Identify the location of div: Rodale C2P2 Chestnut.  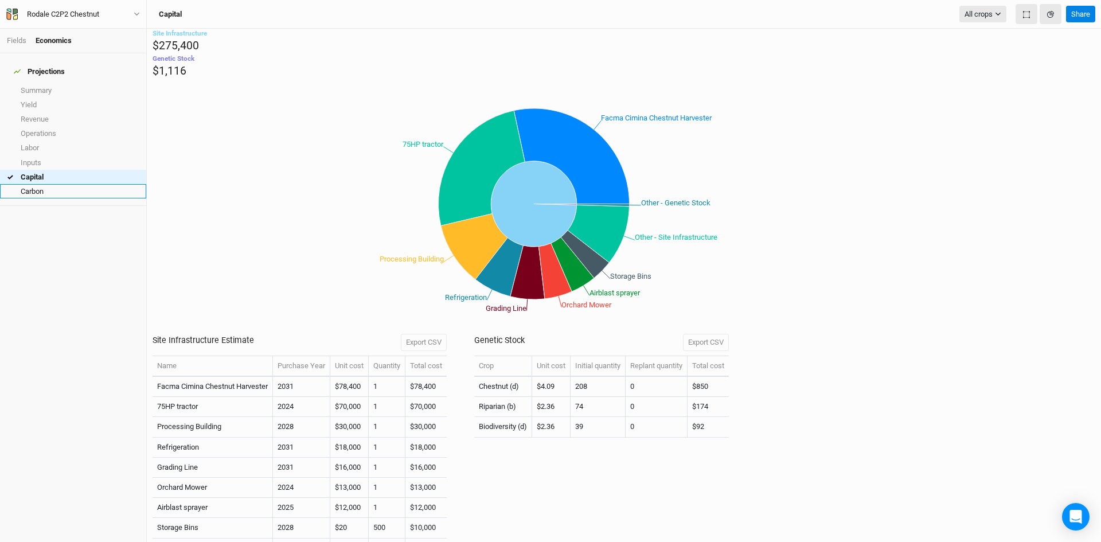
(63, 14).